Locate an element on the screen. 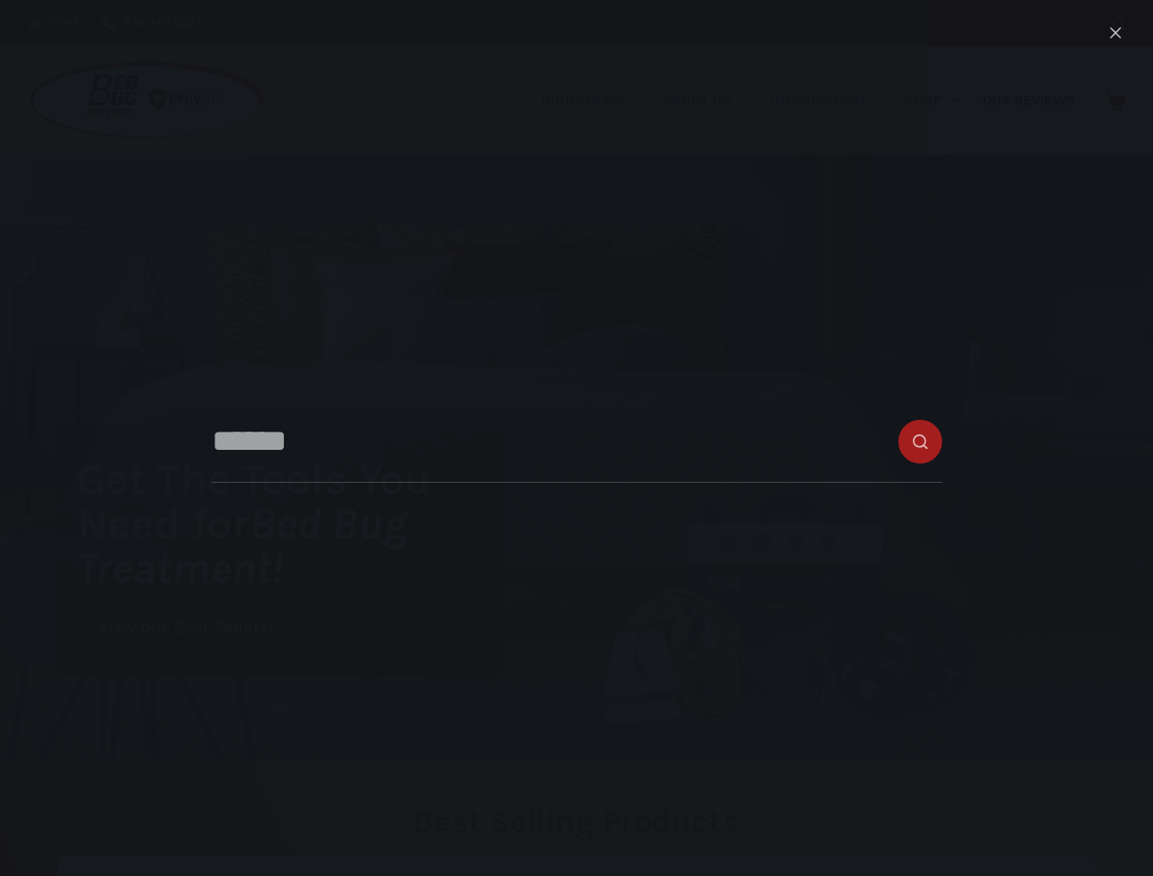  button: Search is located at coordinates (1118, 23).